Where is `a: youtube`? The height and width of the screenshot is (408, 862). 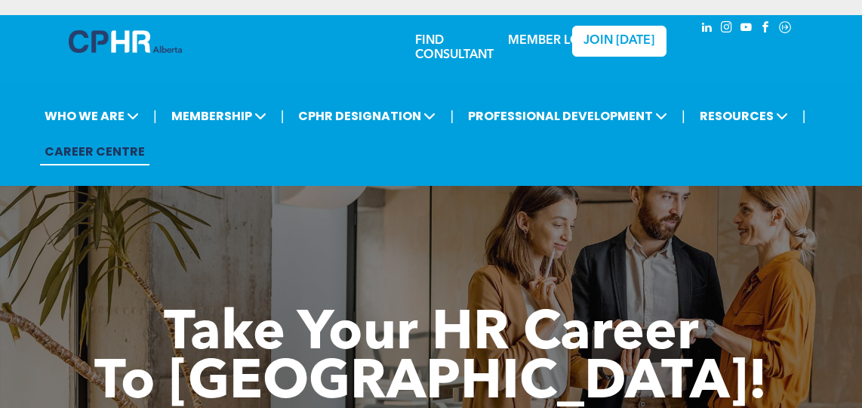 a: youtube is located at coordinates (746, 29).